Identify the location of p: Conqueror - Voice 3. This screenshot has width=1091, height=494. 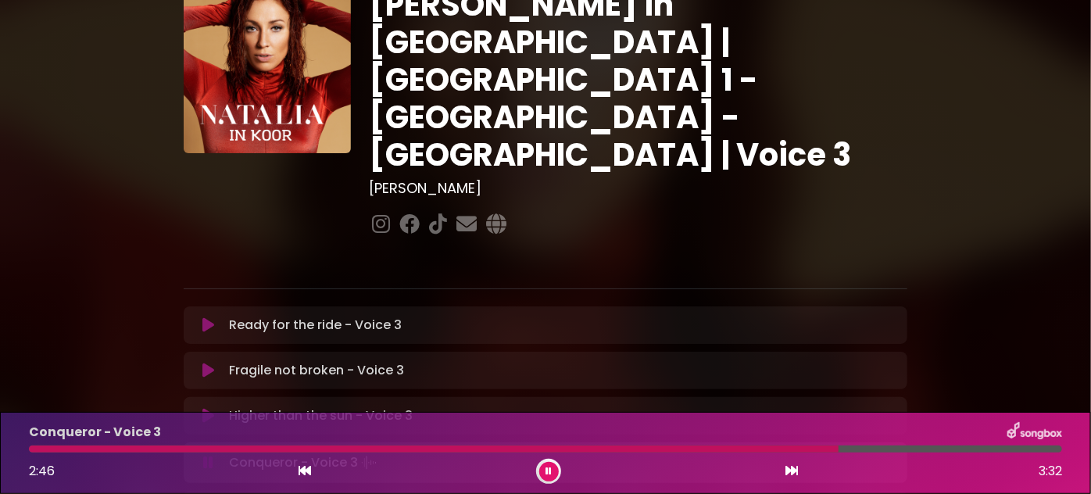
(95, 432).